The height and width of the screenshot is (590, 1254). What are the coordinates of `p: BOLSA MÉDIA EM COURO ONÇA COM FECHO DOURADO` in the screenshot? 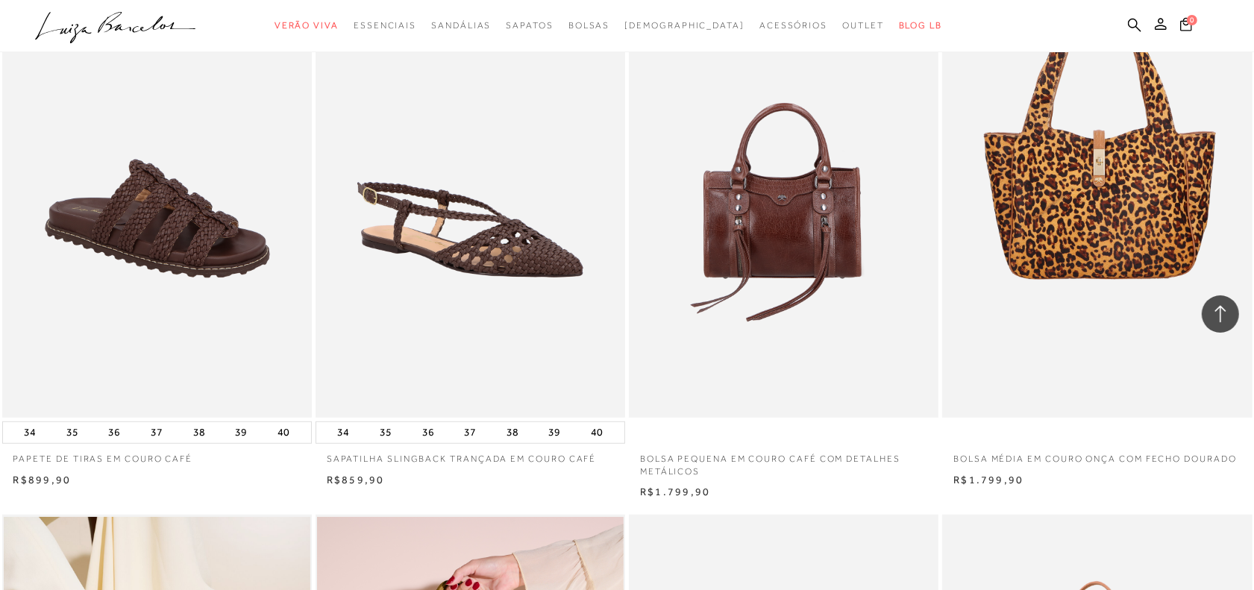 It's located at (1097, 454).